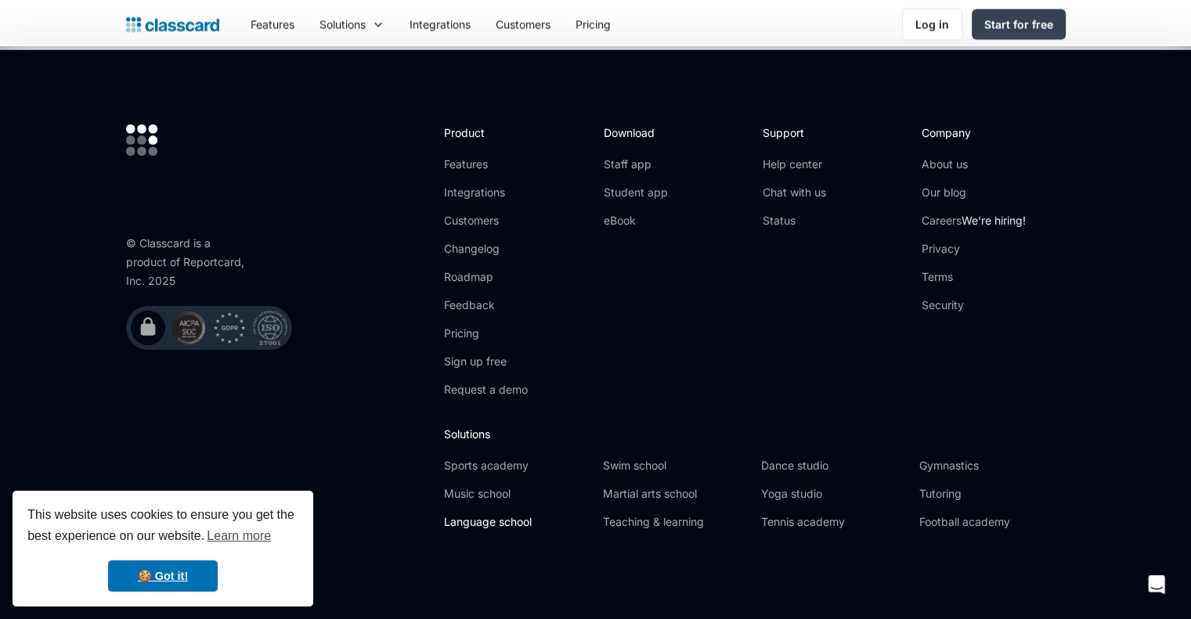 This screenshot has width=1191, height=619. What do you see at coordinates (239, 536) in the screenshot?
I see `a: learn more about cookies` at bounding box center [239, 536].